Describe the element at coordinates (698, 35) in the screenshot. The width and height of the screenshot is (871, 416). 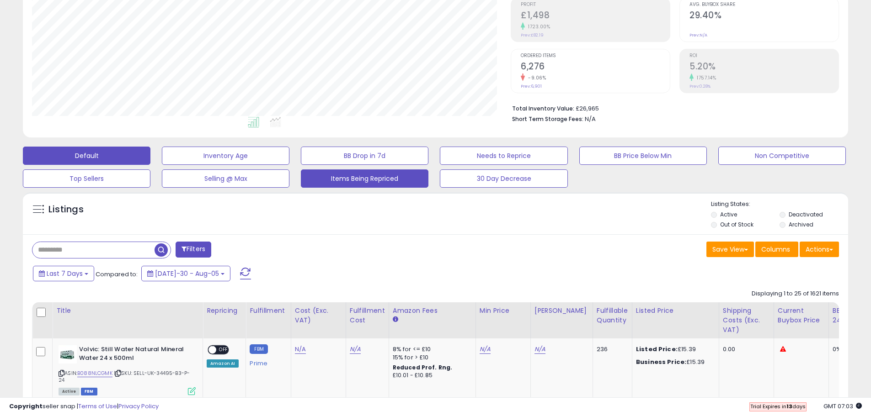
I see `small: Prev: N/A` at that location.